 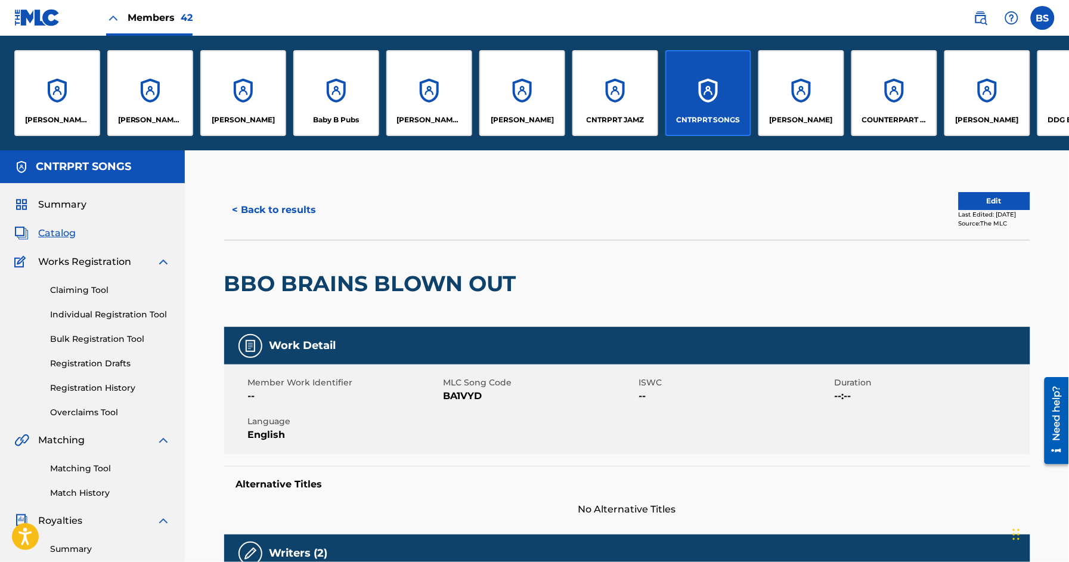 I want to click on div: Source: The MLC, so click(x=995, y=223).